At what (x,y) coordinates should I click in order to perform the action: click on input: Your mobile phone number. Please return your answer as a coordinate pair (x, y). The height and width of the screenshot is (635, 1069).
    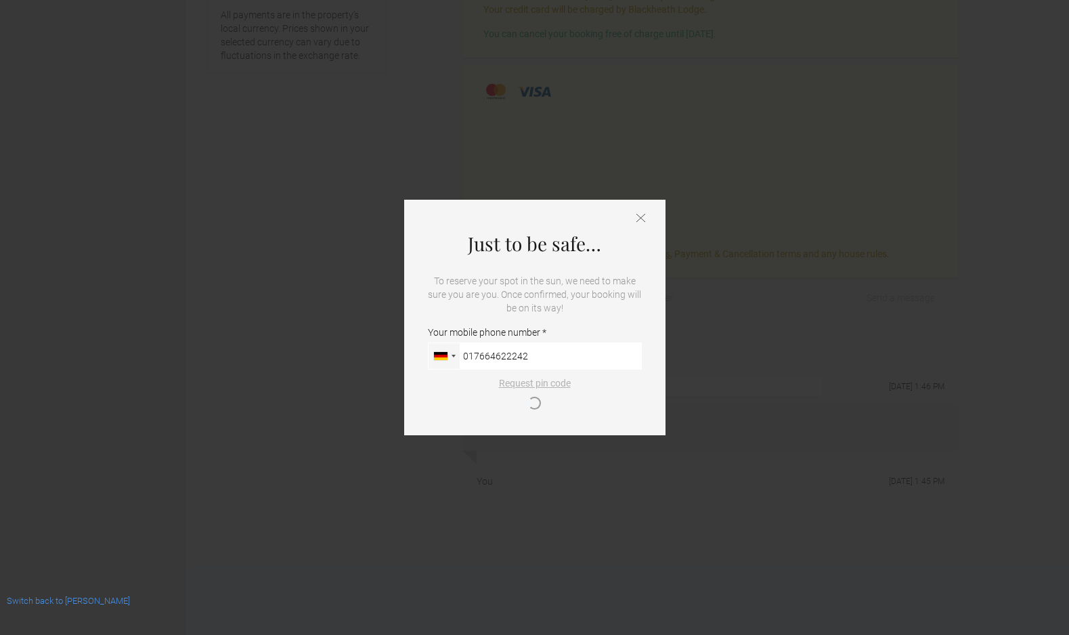
    Looking at the image, I should click on (535, 356).